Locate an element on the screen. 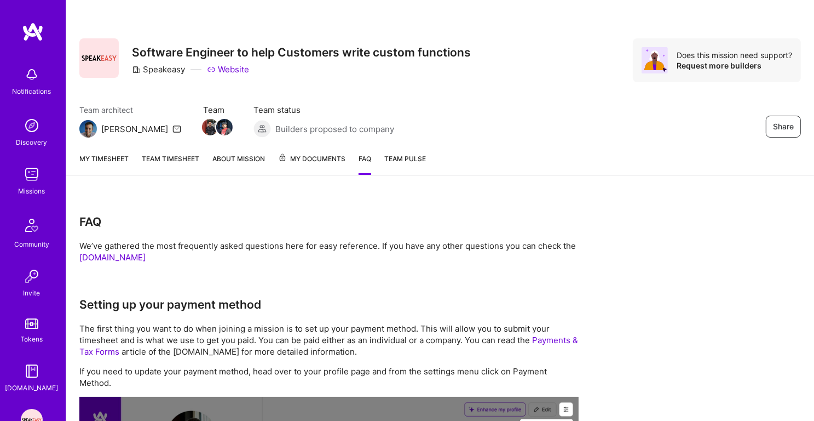  img: Community is located at coordinates (32, 225).